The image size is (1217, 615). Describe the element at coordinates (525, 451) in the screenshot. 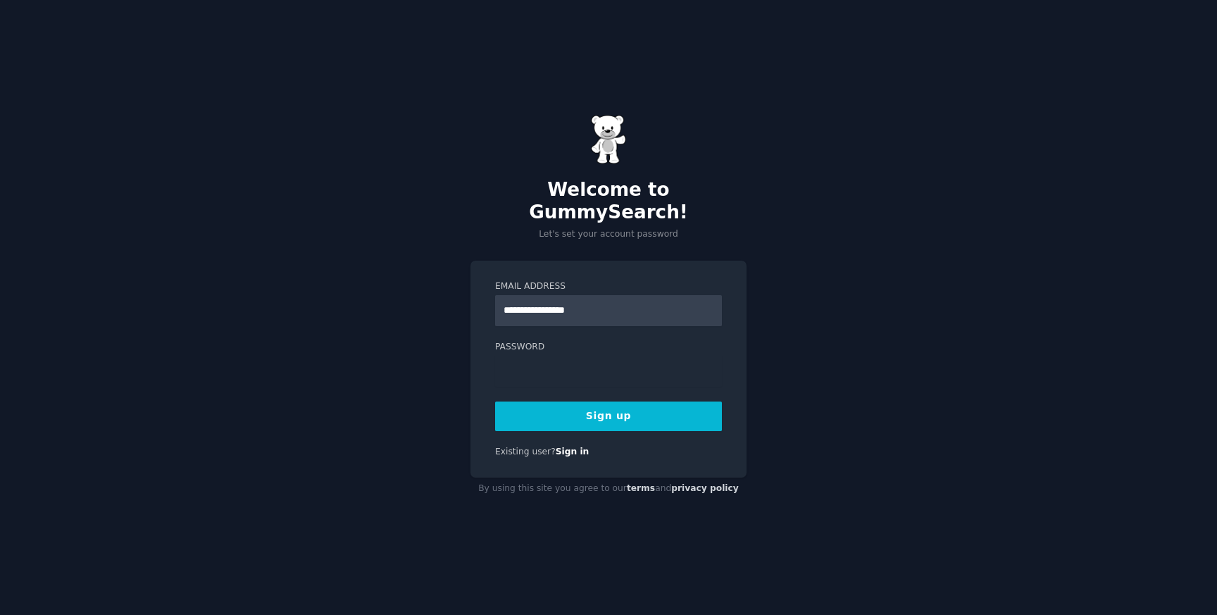

I see `span: Existing user?` at that location.